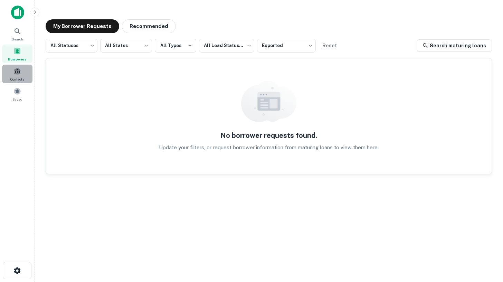 The width and height of the screenshot is (503, 282). Describe the element at coordinates (269, 101) in the screenshot. I see `img: empty content` at that location.